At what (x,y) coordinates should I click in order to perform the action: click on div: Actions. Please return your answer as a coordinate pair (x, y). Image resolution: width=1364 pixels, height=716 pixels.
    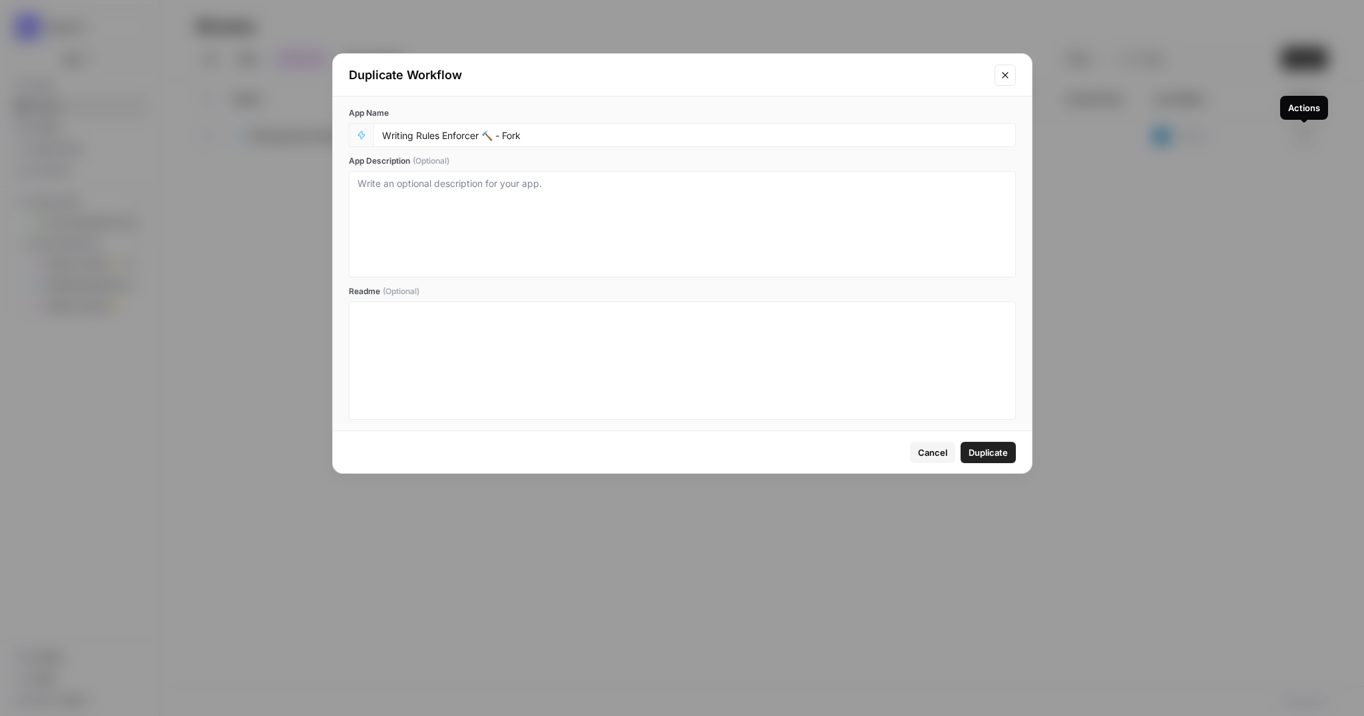
    Looking at the image, I should click on (1304, 108).